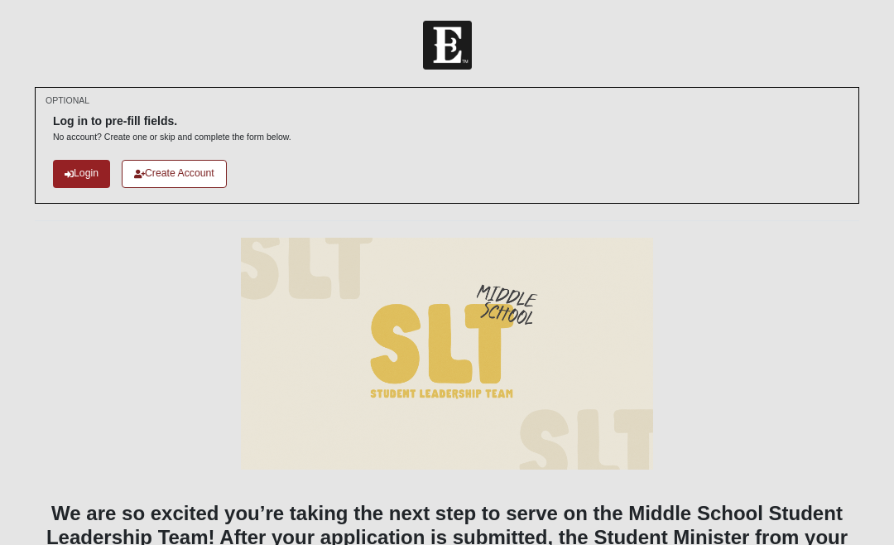  I want to click on img: 1920x1080.png, so click(447, 354).